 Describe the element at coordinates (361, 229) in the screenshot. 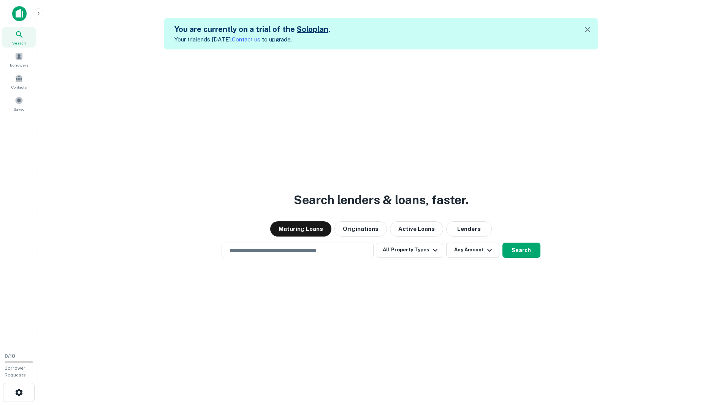

I see `button: Originations` at that location.